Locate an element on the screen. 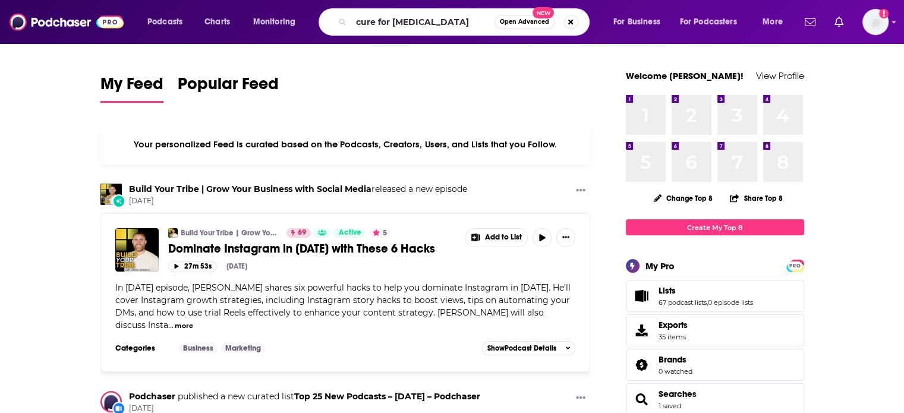 This screenshot has width=904, height=413. button: 27m 53s is located at coordinates (192, 266).